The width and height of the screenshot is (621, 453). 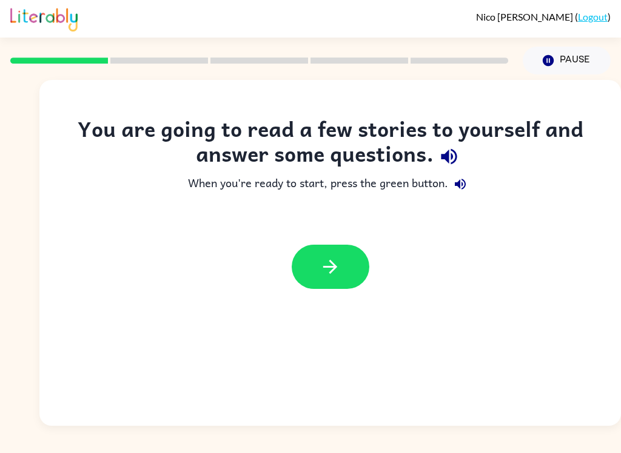 What do you see at coordinates (330, 144) in the screenshot?
I see `div: You are going to read a few stories to yourself and answer some questions.` at bounding box center [330, 144].